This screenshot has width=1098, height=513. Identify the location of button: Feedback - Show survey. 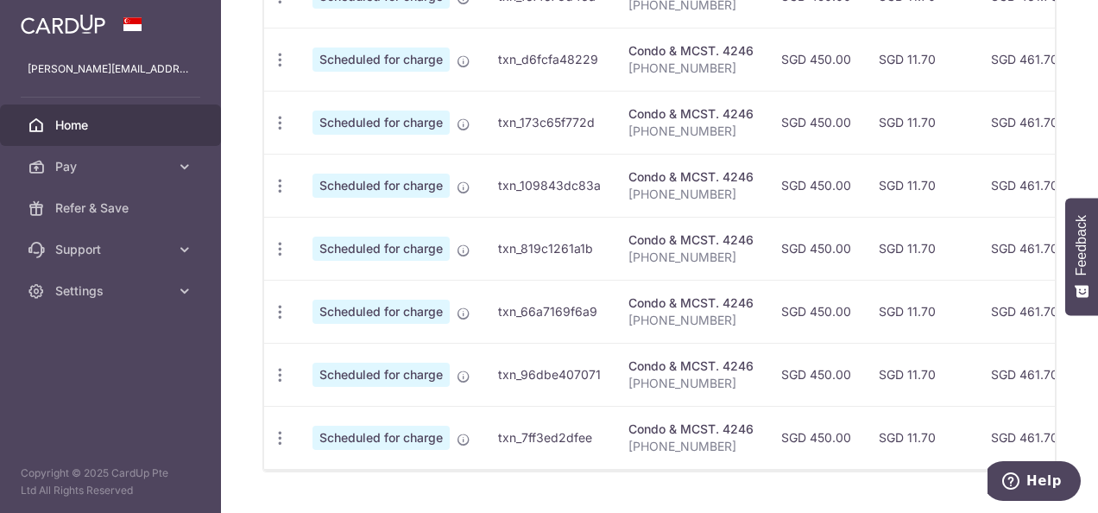
(1082, 256).